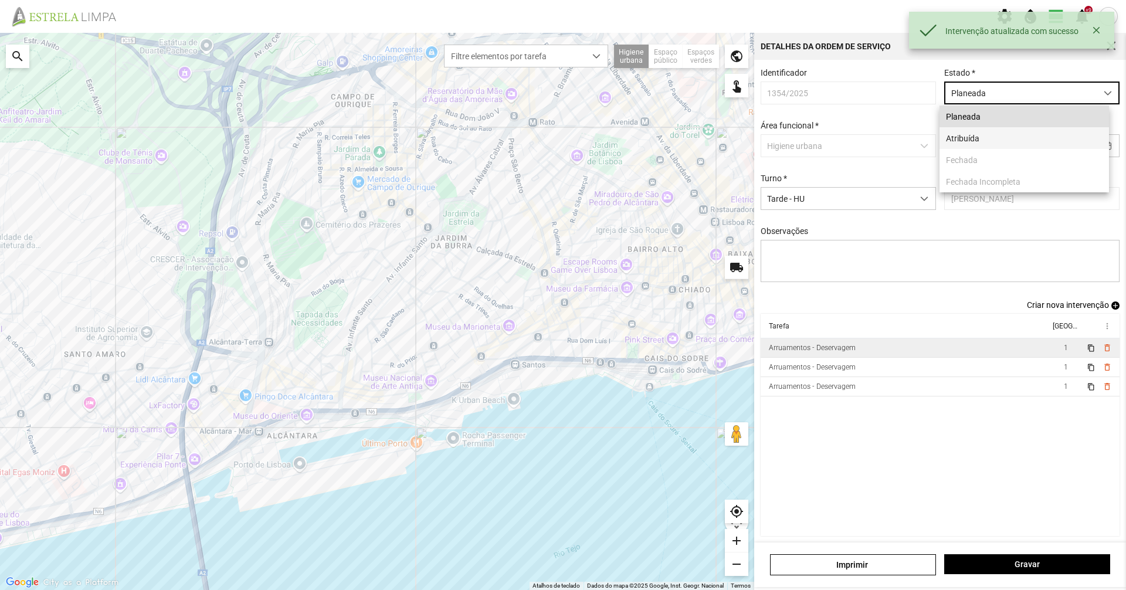  Describe the element at coordinates (737, 541) in the screenshot. I see `div: add` at that location.